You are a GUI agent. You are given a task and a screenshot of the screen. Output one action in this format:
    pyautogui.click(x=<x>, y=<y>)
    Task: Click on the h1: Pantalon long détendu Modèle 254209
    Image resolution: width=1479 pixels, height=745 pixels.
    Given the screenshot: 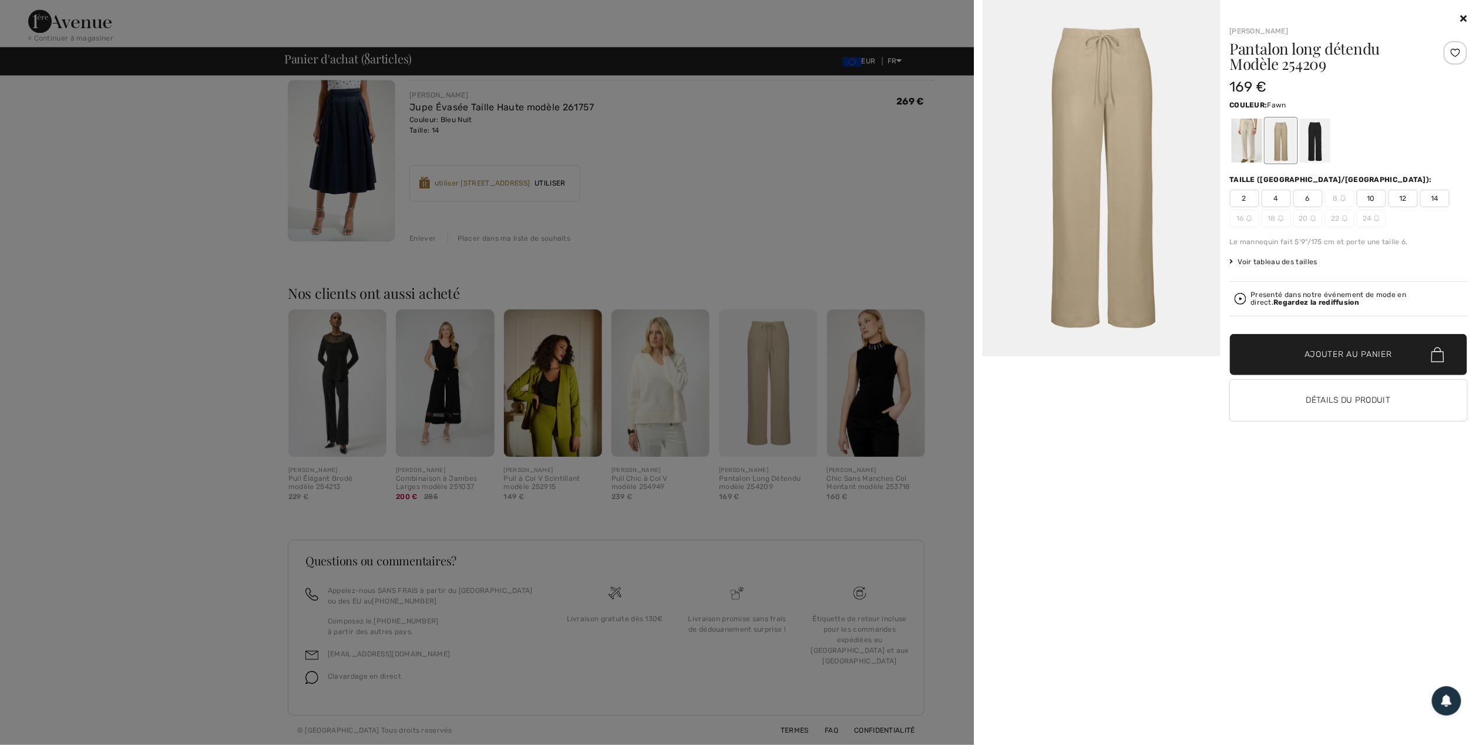 What is the action you would take?
    pyautogui.click(x=1329, y=56)
    